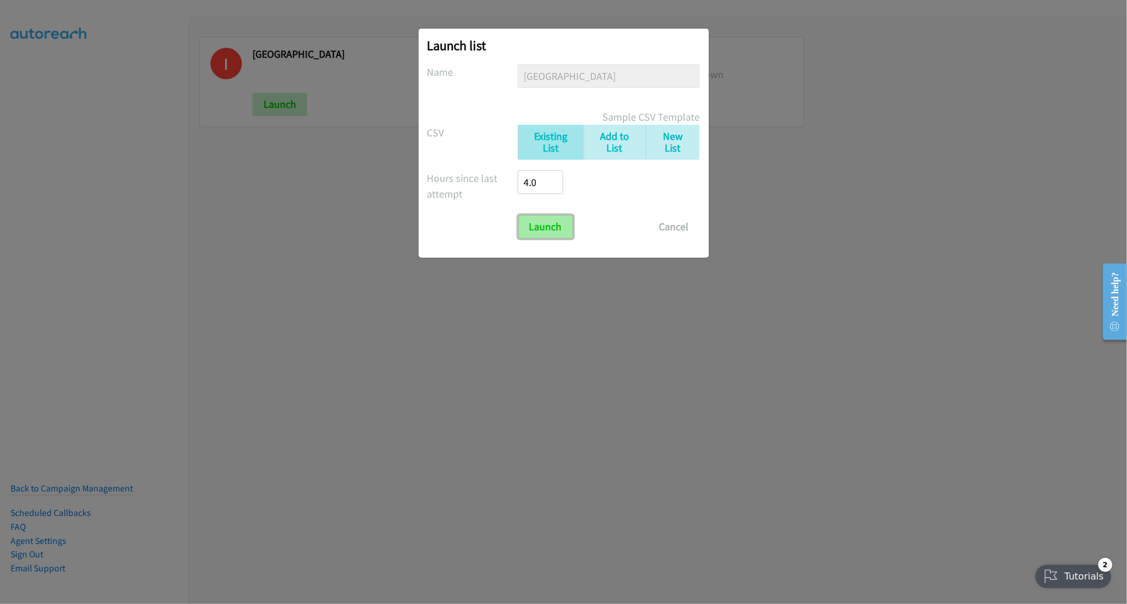  Describe the element at coordinates (674, 227) in the screenshot. I see `button: Cancel` at that location.